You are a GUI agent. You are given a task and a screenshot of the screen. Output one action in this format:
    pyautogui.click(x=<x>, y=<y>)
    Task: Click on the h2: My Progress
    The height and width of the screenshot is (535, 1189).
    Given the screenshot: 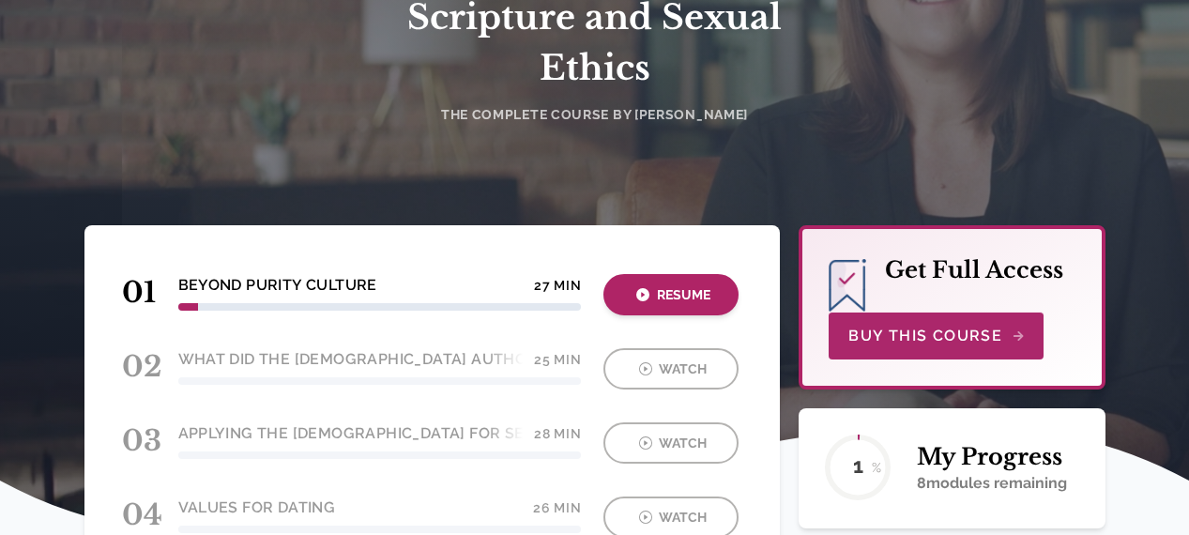 What is the action you would take?
    pyautogui.click(x=992, y=457)
    